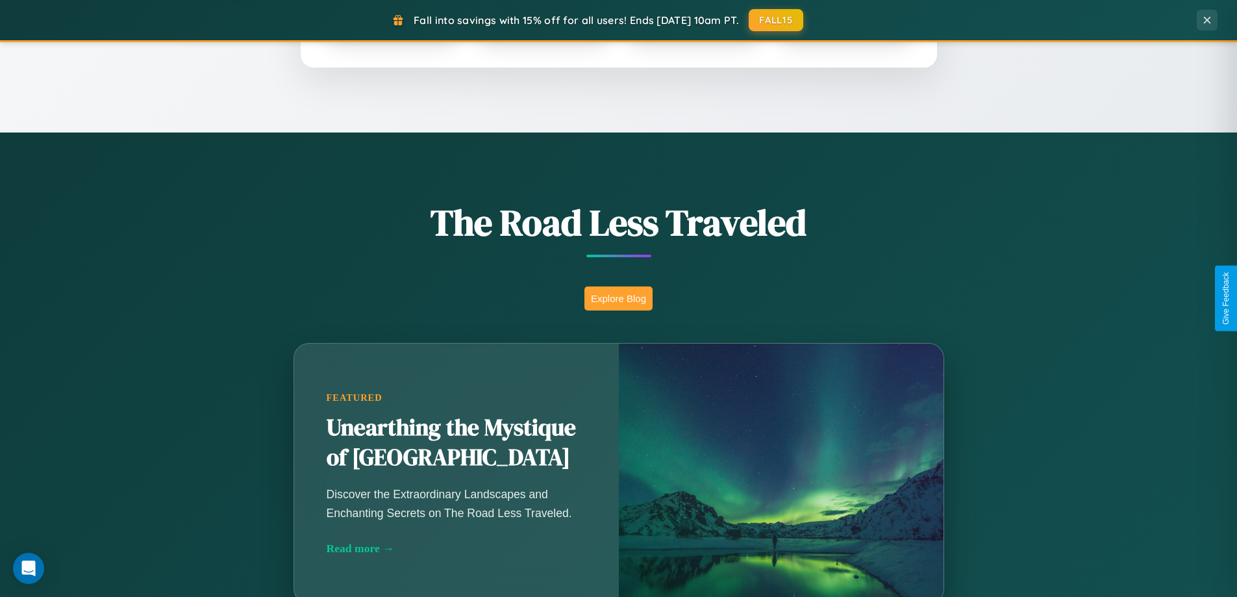 The width and height of the screenshot is (1237, 597). I want to click on button: Explore Blog, so click(618, 298).